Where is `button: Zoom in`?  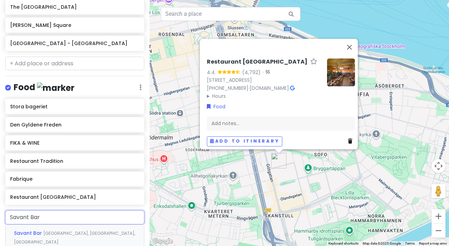
button: Zoom in is located at coordinates (439, 216).